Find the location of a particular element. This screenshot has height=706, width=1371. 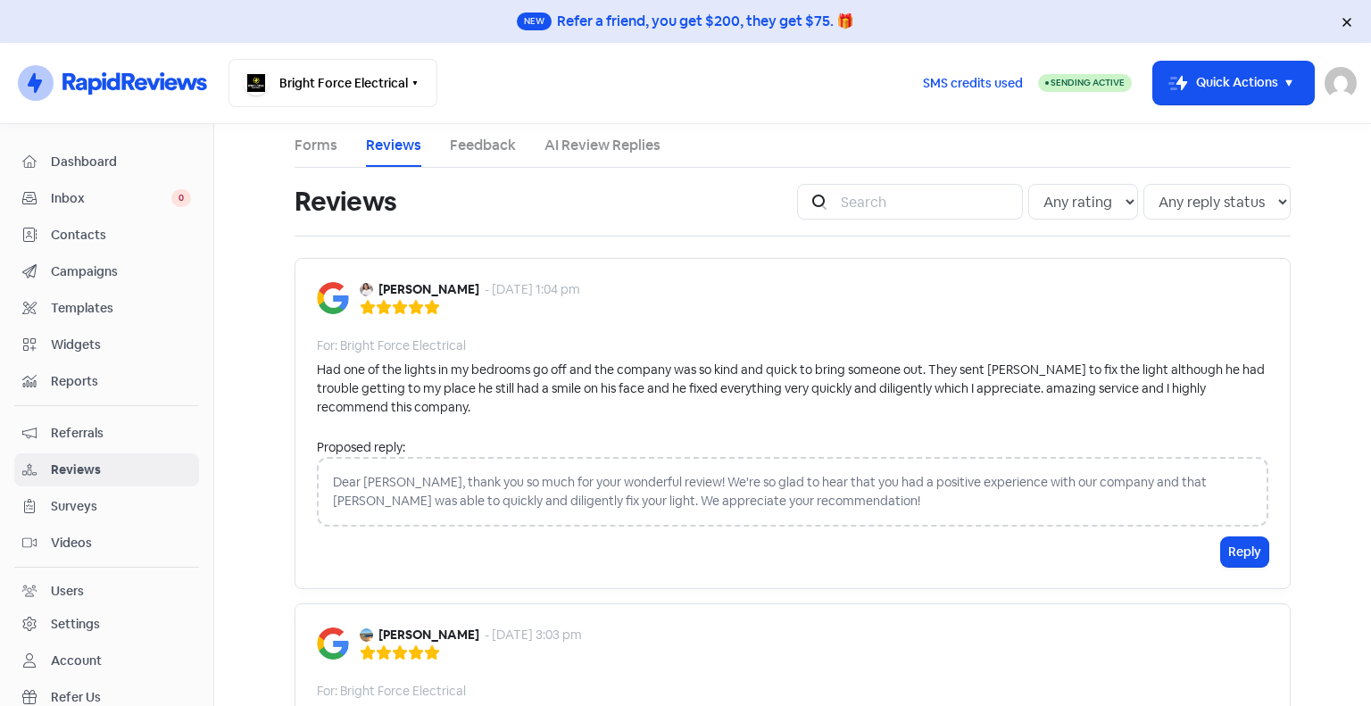

span: Referrals is located at coordinates (120, 433).